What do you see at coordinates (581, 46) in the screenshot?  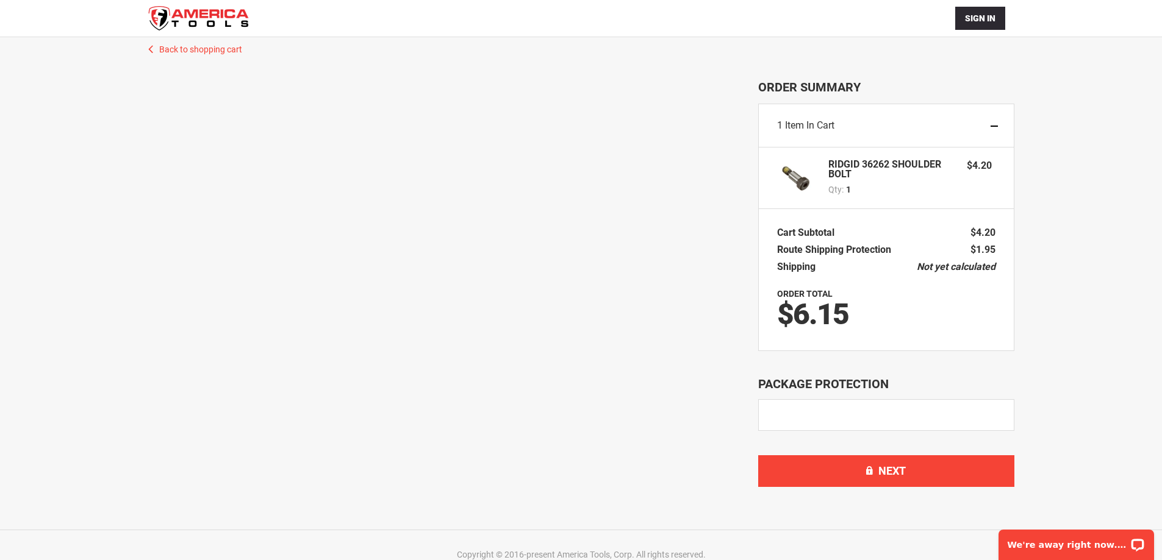 I see `a: Back to shopping cart` at bounding box center [581, 46].